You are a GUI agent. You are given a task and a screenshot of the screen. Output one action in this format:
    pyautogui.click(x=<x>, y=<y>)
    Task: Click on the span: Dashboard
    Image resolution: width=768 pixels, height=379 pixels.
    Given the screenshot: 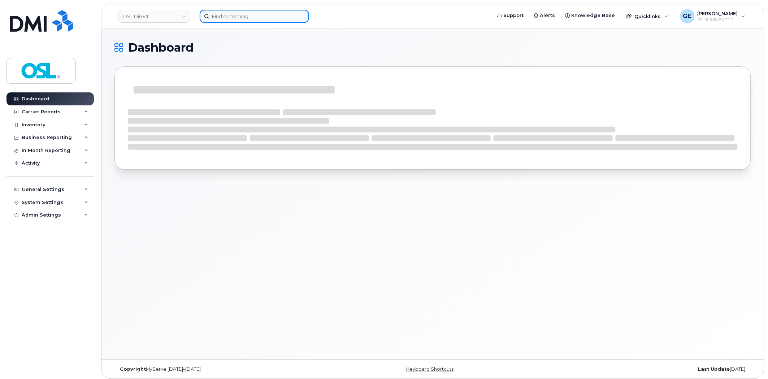 What is the action you would take?
    pyautogui.click(x=161, y=48)
    